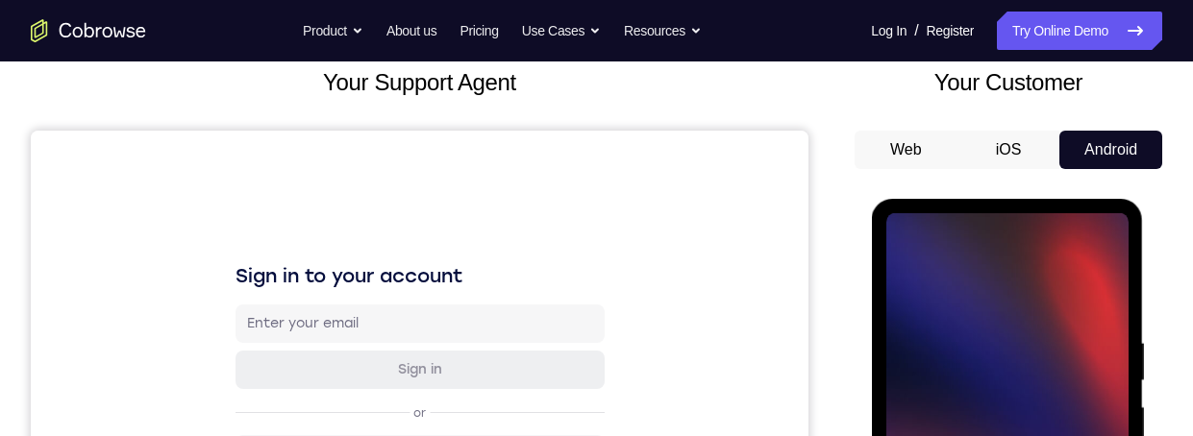  What do you see at coordinates (404, 416) in the screenshot?
I see `div: Sign in with Intercom` at bounding box center [404, 416].